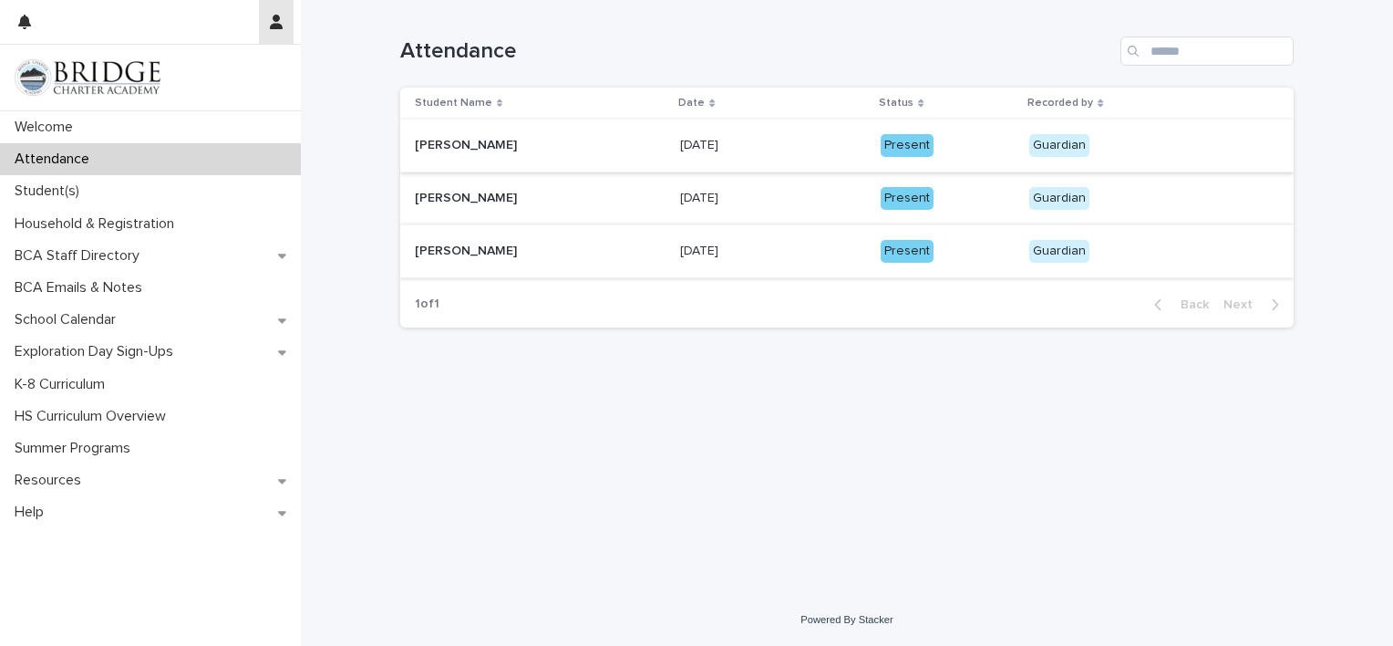 The height and width of the screenshot is (646, 1393). Describe the element at coordinates (896, 103) in the screenshot. I see `p: Status` at that location.